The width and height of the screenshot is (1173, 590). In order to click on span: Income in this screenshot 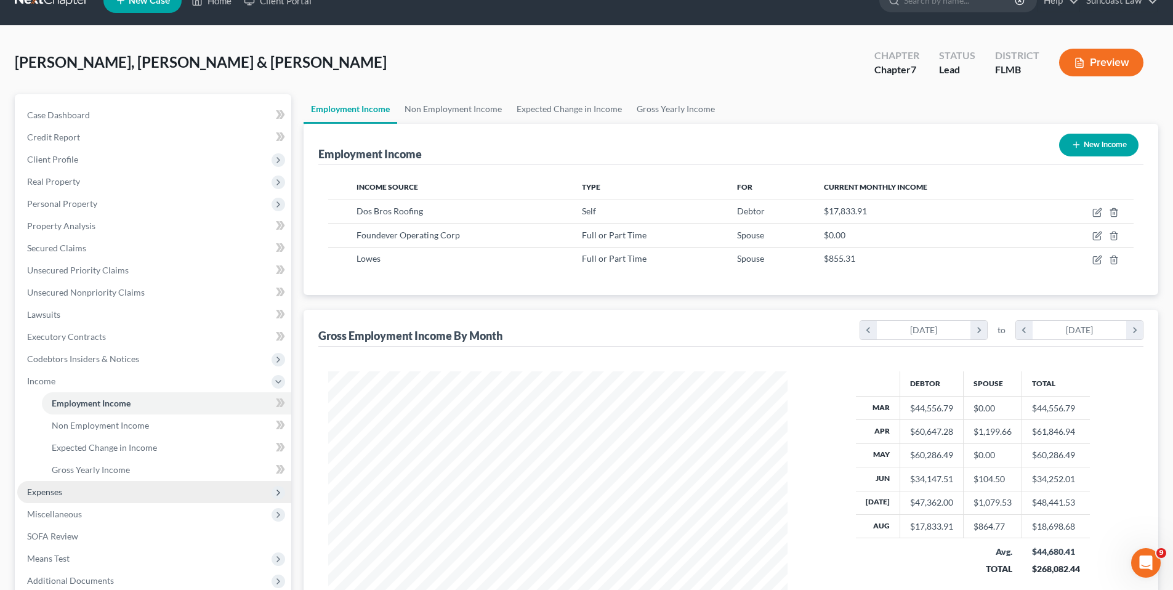, I will do `click(41, 381)`.